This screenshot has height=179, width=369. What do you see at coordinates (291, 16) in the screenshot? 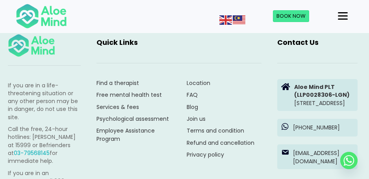
I see `span: Book Now` at bounding box center [291, 16].